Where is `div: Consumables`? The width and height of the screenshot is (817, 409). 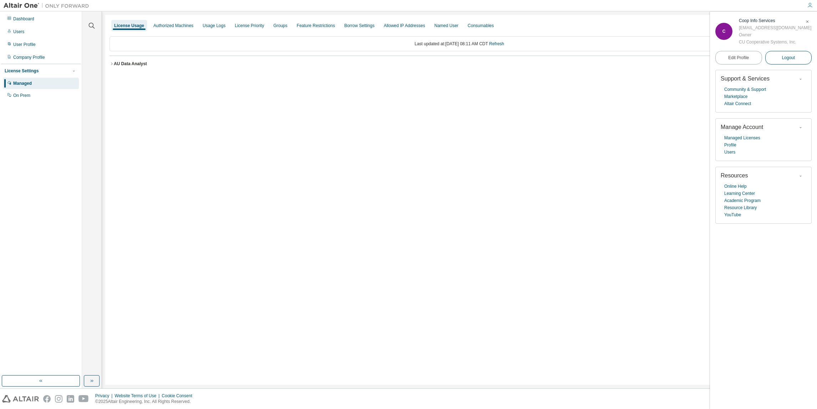 div: Consumables is located at coordinates (480, 26).